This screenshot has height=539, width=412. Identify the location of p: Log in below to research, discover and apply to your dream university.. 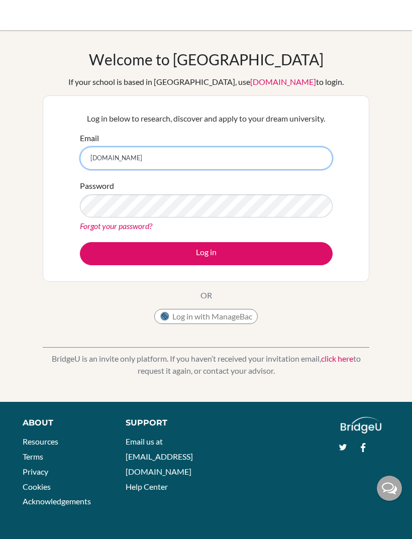
(206, 119).